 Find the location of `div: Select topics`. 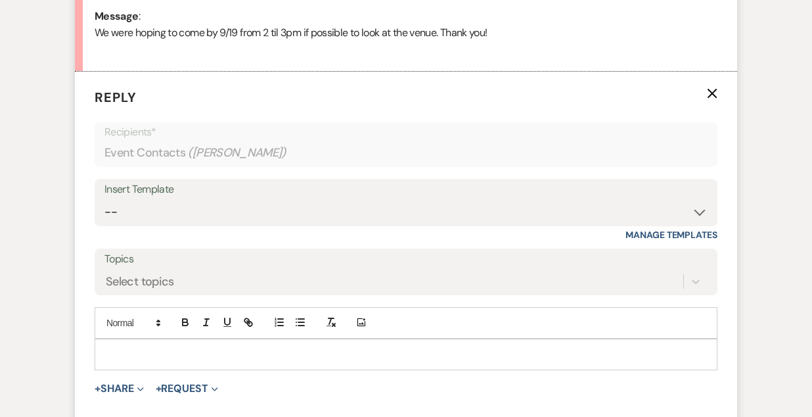

div: Select topics is located at coordinates (140, 281).